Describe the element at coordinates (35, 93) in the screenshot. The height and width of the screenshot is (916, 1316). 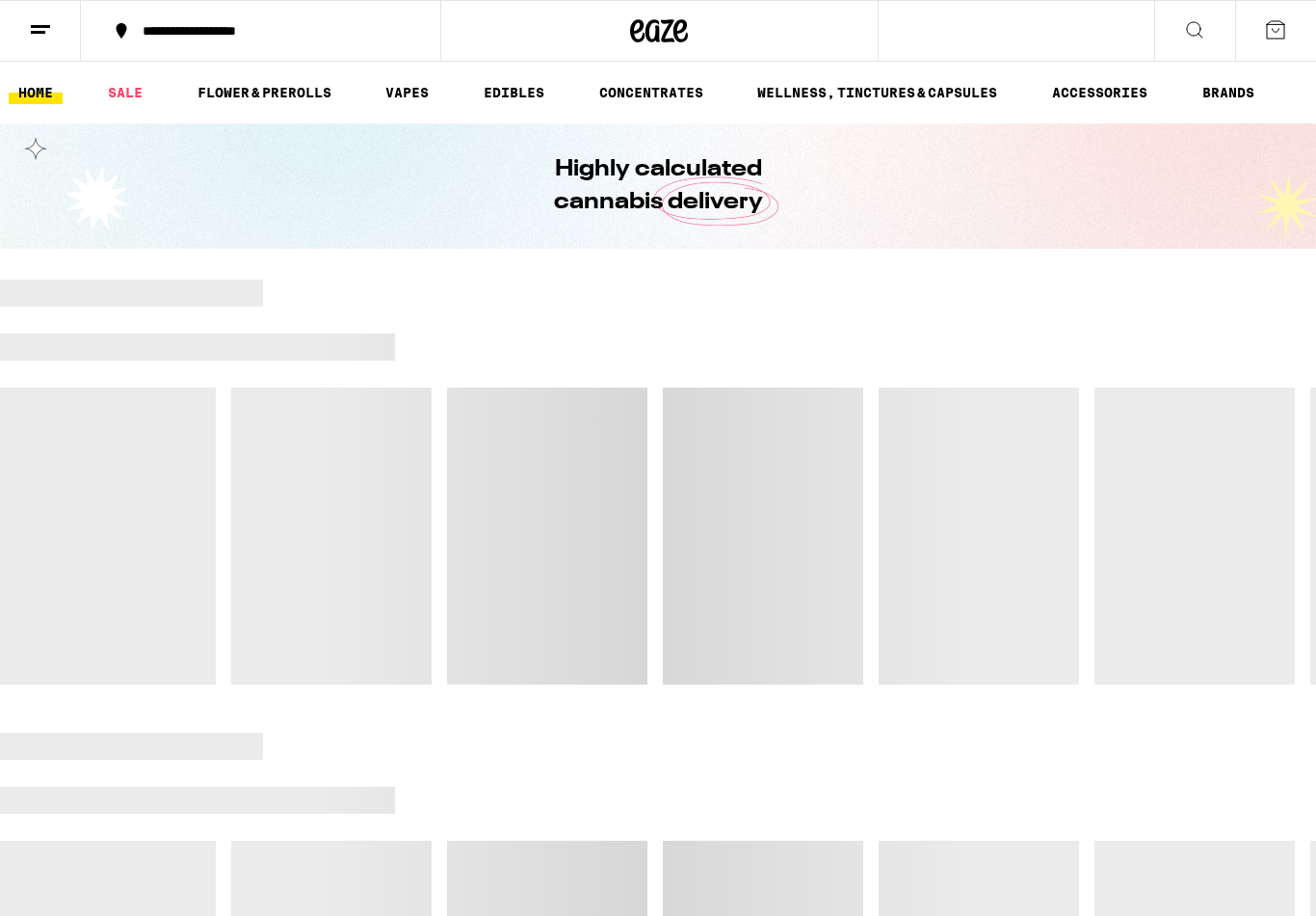
I see `a: HOME` at that location.